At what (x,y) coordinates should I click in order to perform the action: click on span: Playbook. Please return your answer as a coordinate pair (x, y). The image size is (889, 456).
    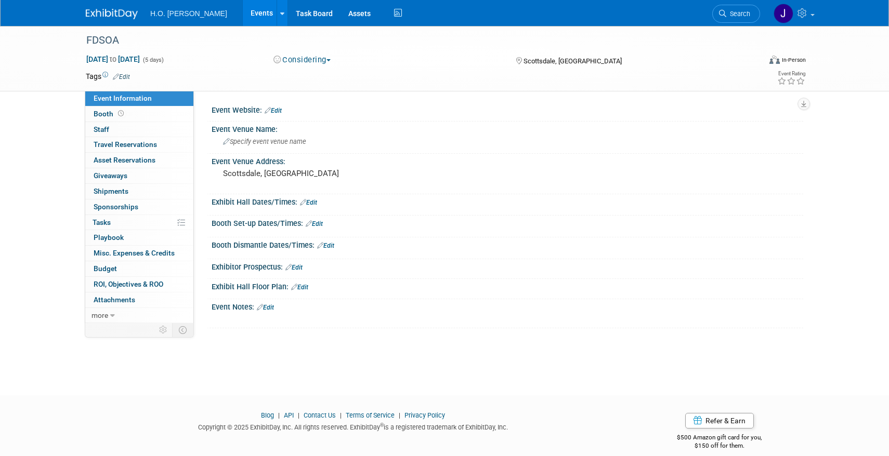
    Looking at the image, I should click on (109, 238).